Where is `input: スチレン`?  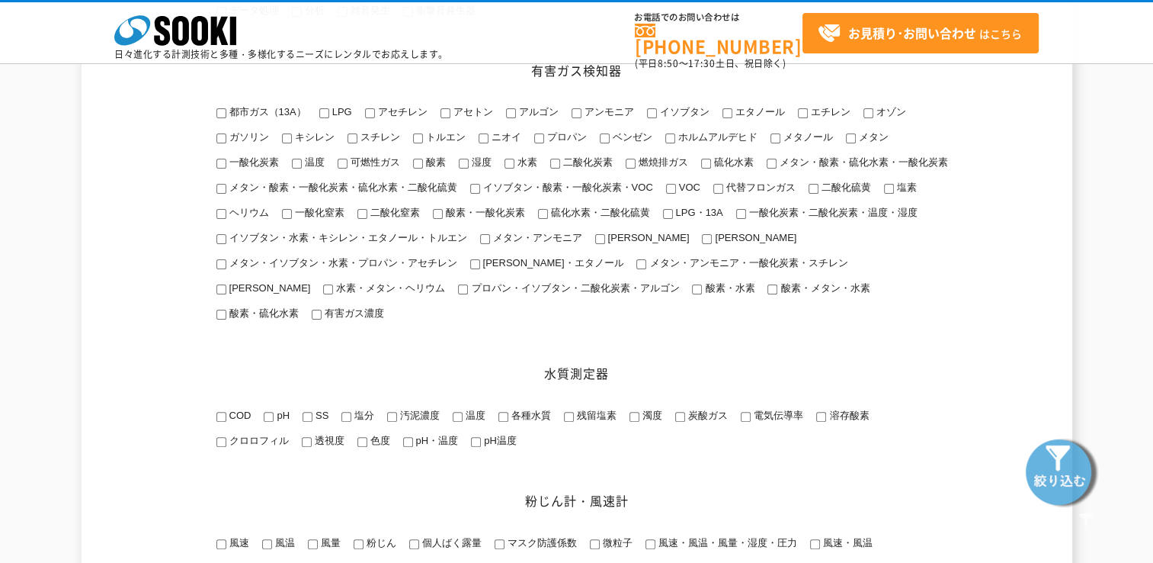 input: スチレン is located at coordinates (352, 138).